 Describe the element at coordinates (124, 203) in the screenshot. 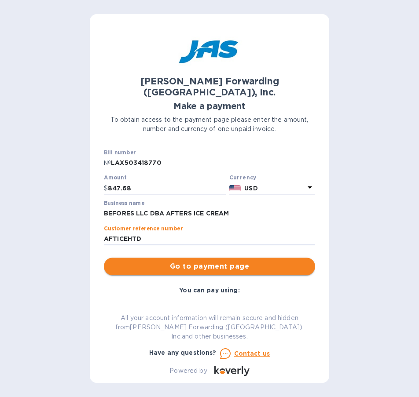

I see `label: Business name` at that location.